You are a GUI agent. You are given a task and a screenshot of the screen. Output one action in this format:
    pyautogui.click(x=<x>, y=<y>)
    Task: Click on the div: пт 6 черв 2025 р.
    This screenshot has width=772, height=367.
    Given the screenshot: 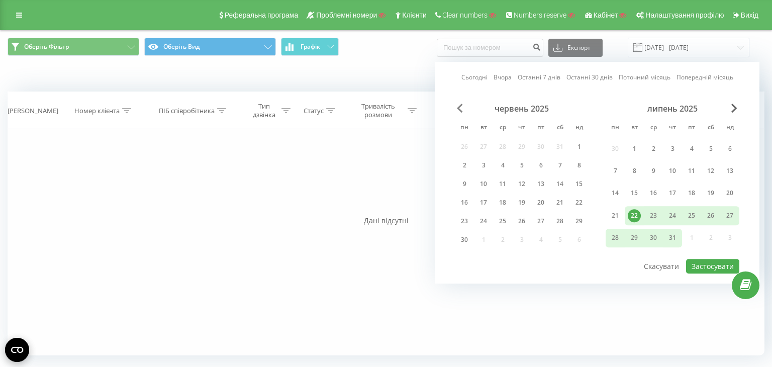 What is the action you would take?
    pyautogui.click(x=541, y=165)
    